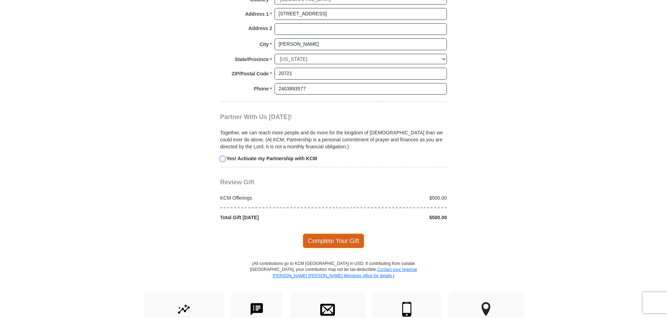 The width and height of the screenshot is (667, 318). Describe the element at coordinates (275, 198) in the screenshot. I see `div: KCM Offerings` at that location.